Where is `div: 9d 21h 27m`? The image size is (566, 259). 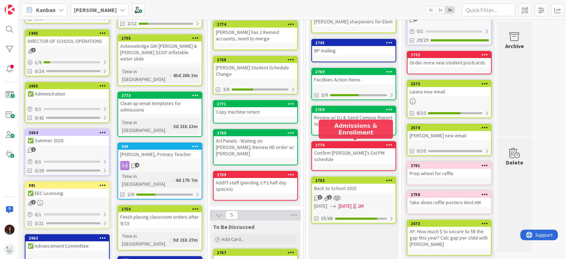
div: 9d 21h 27m is located at coordinates (185, 240).